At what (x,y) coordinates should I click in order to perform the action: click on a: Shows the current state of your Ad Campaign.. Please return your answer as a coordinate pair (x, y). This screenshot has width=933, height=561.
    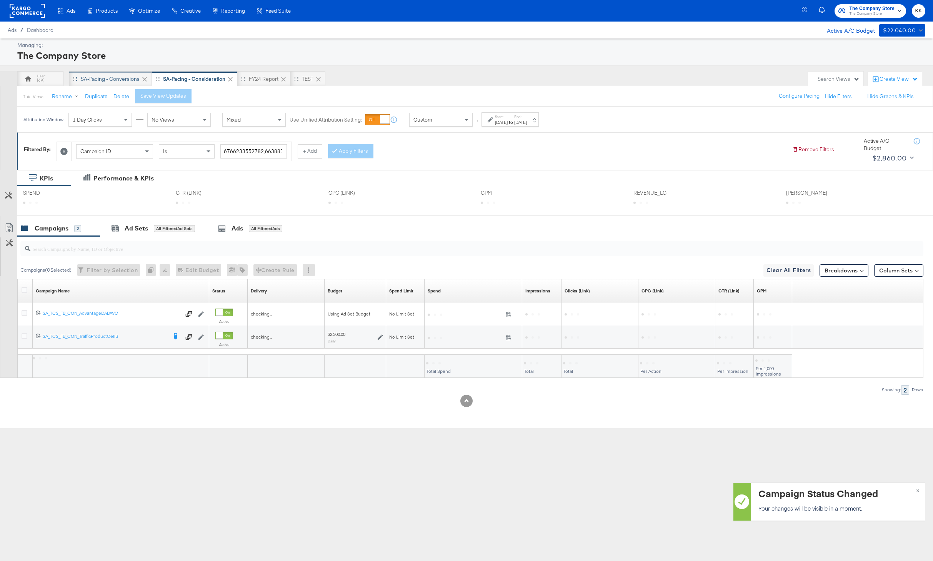
    Looking at the image, I should click on (219, 291).